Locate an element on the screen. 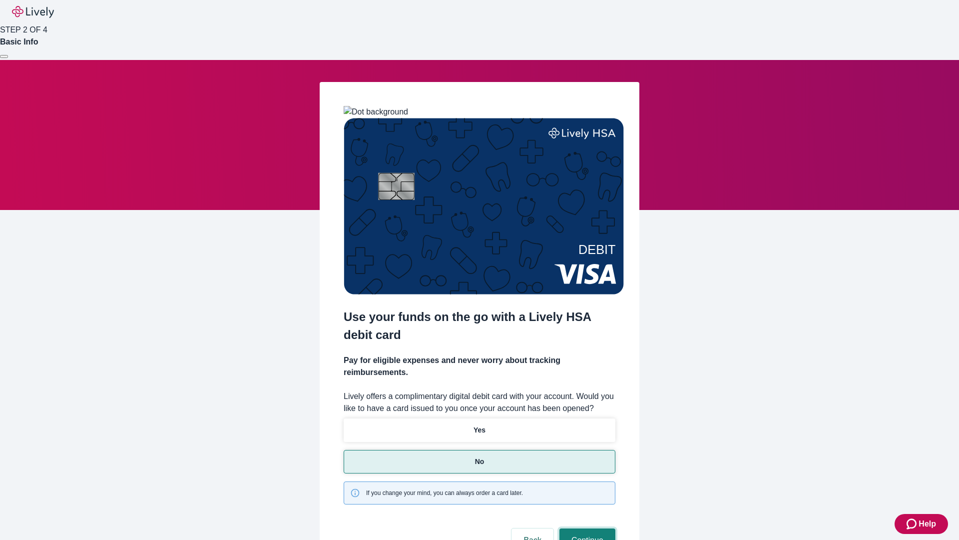 The width and height of the screenshot is (959, 540). img: Debit card is located at coordinates (484, 206).